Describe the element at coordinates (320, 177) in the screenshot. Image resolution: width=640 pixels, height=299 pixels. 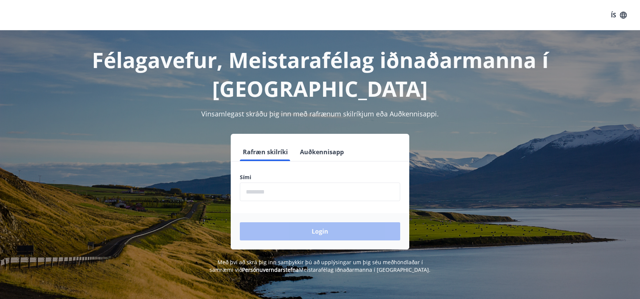
I see `label: Sími` at that location.